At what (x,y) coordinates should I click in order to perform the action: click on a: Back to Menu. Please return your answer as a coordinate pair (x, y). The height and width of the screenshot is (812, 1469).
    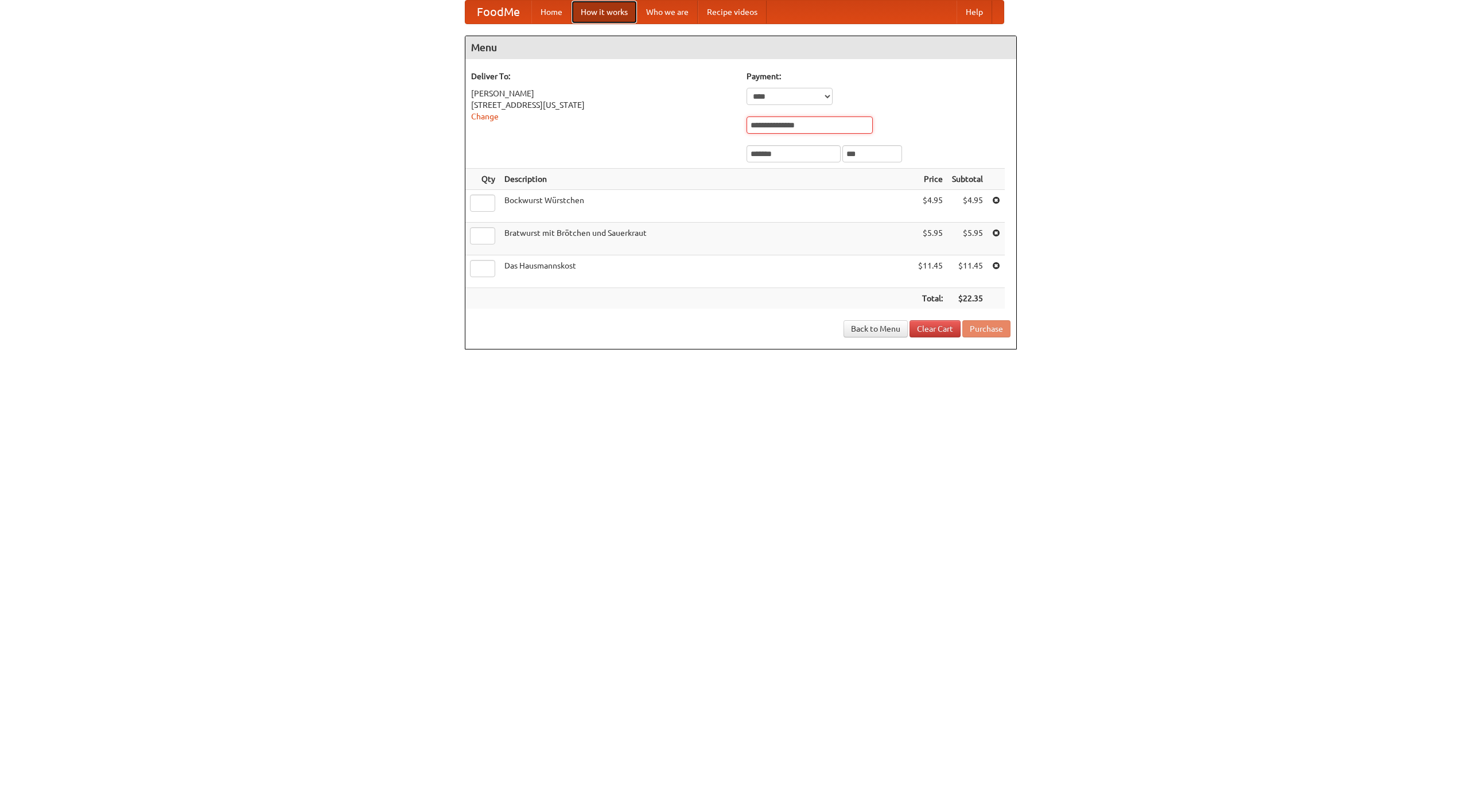
    Looking at the image, I should click on (876, 328).